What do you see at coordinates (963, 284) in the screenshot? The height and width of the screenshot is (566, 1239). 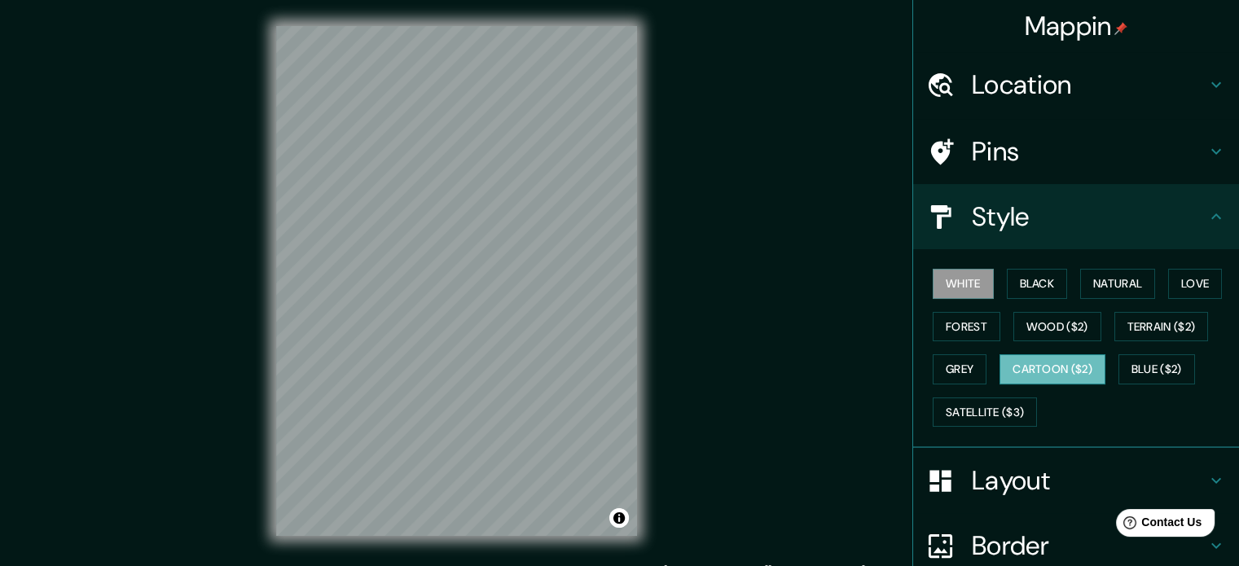 I see `button: White` at bounding box center [963, 284].